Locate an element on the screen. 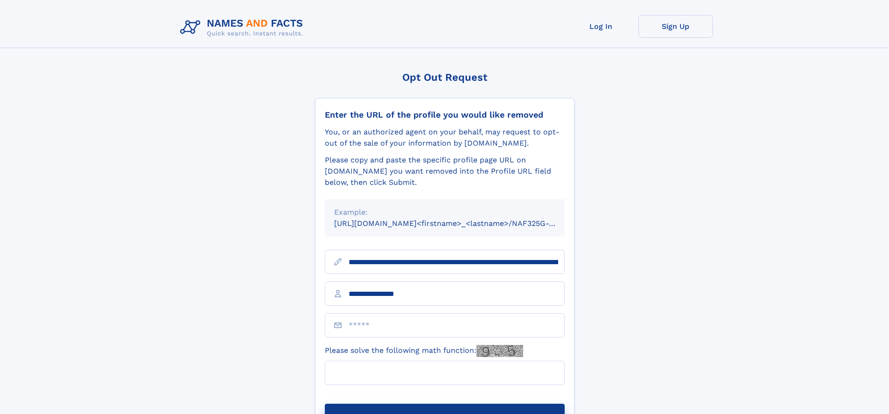  label: Please solve the following math function: is located at coordinates (424, 351).